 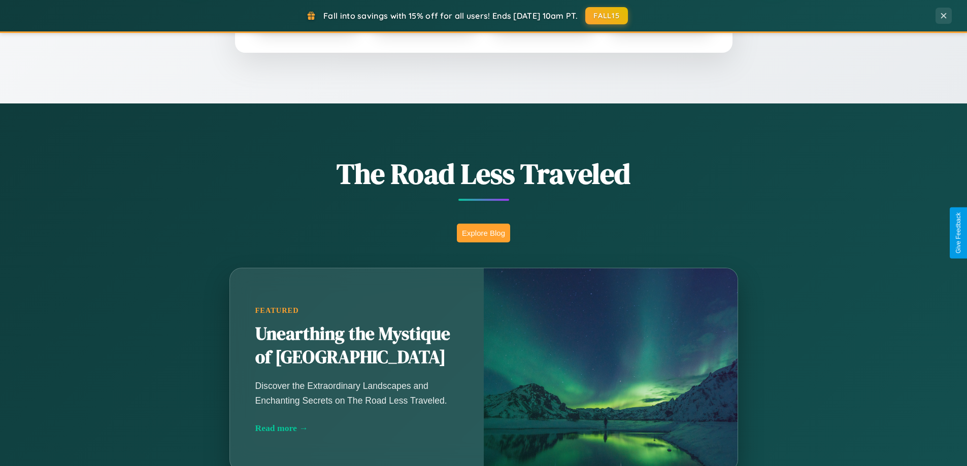 What do you see at coordinates (484, 174) in the screenshot?
I see `h1: The Road Less Traveled` at bounding box center [484, 174].